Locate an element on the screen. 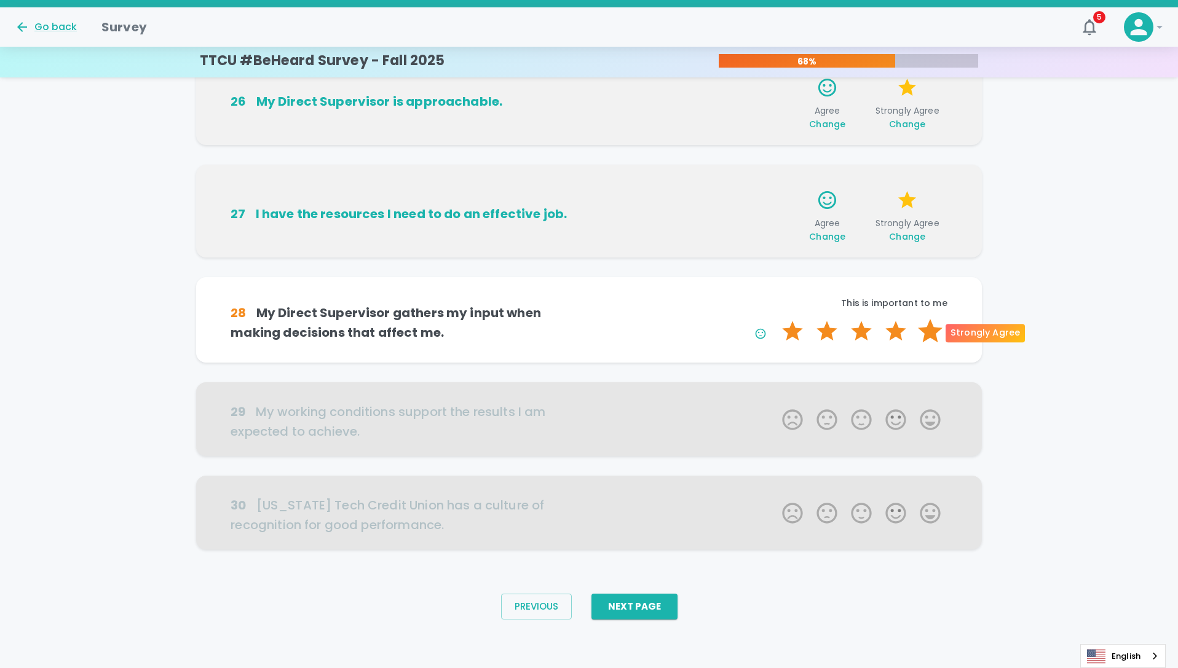  aside: Language selected: English is located at coordinates (1123, 656).